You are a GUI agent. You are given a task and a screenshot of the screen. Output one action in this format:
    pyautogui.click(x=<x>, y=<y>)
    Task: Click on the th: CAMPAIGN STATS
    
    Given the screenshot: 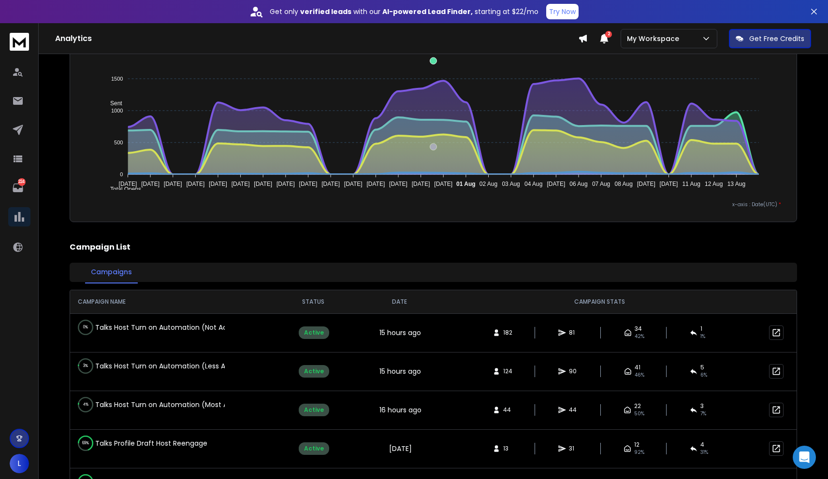 What is the action you would take?
    pyautogui.click(x=600, y=302)
    